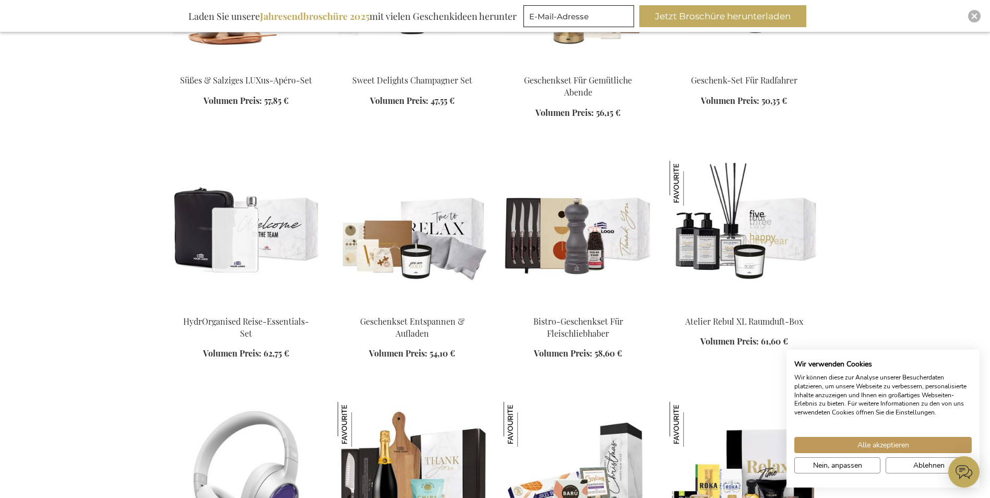 This screenshot has height=498, width=990. I want to click on a: Volumen Preis: 54,10 €, so click(412, 353).